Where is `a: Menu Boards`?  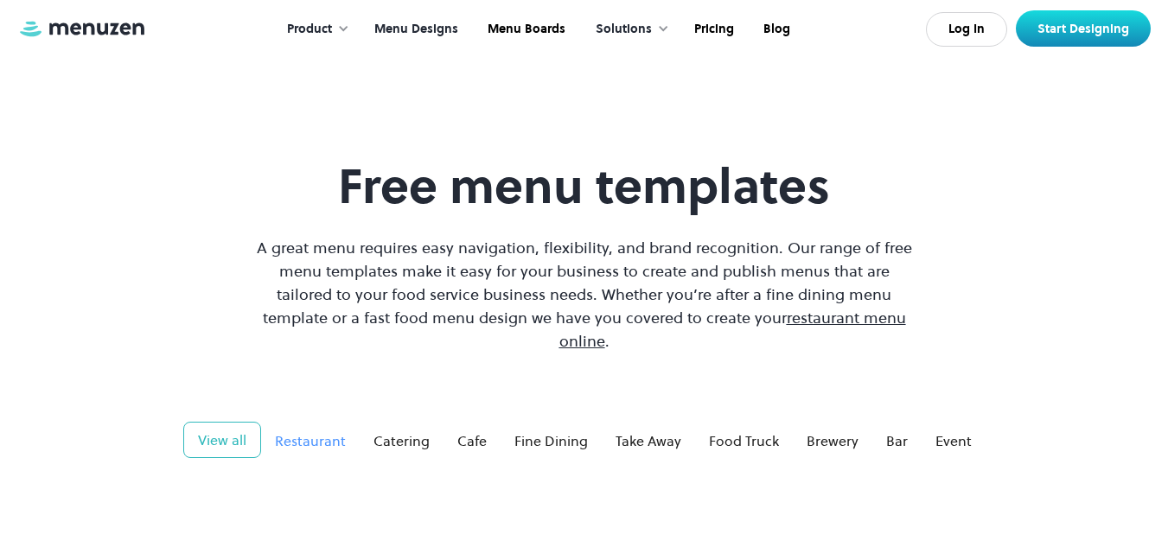
a: Menu Boards is located at coordinates (525, 29).